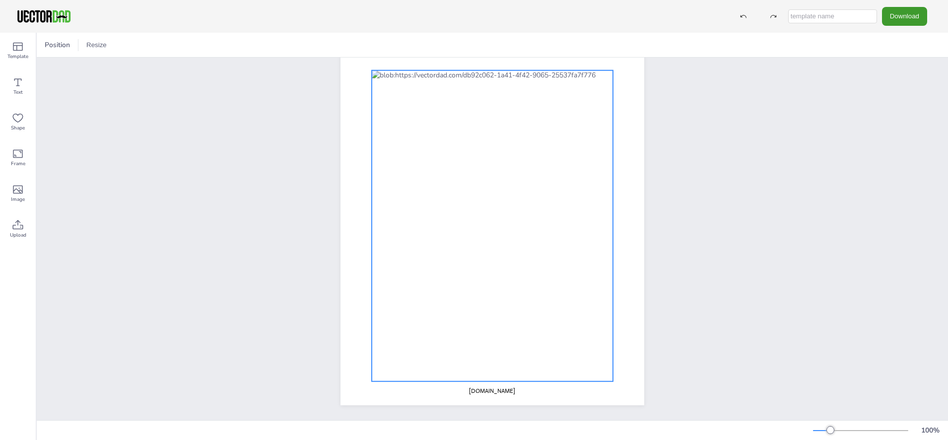  I want to click on div: 100 %, so click(930, 430).